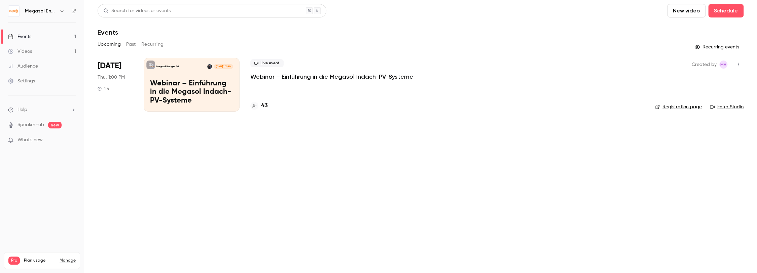  Describe the element at coordinates (20, 37) in the screenshot. I see `div: Events` at that location.